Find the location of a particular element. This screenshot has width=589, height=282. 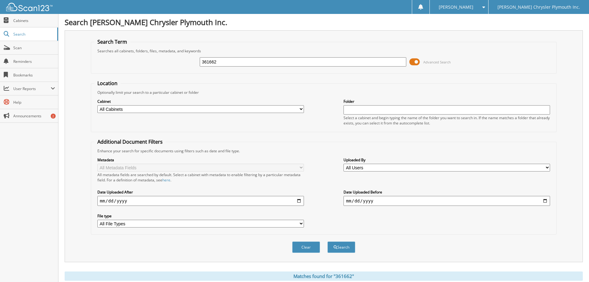

label: Metadata is located at coordinates (201, 159).